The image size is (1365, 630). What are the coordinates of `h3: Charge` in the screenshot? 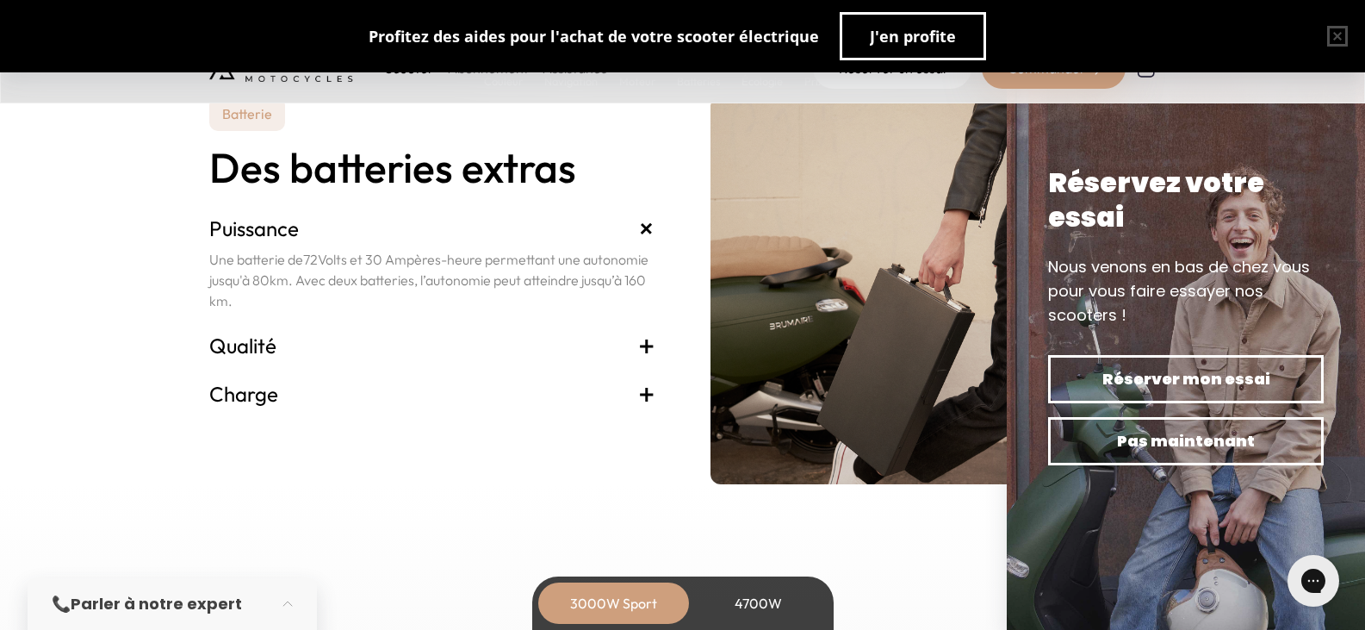 It's located at (432, 394).